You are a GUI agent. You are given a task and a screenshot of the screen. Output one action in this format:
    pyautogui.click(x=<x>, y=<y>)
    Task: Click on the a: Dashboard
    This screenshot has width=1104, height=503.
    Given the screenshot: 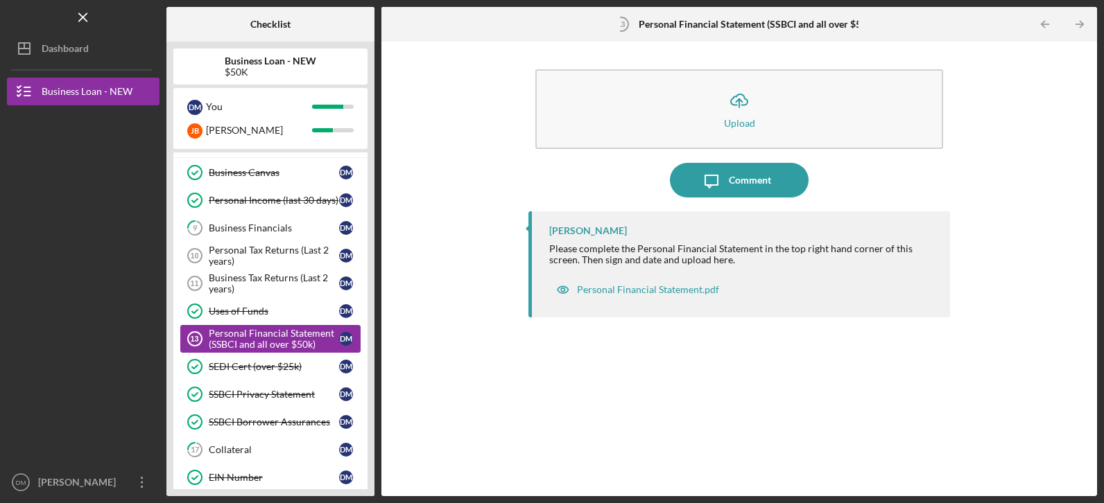 What is the action you would take?
    pyautogui.click(x=83, y=49)
    